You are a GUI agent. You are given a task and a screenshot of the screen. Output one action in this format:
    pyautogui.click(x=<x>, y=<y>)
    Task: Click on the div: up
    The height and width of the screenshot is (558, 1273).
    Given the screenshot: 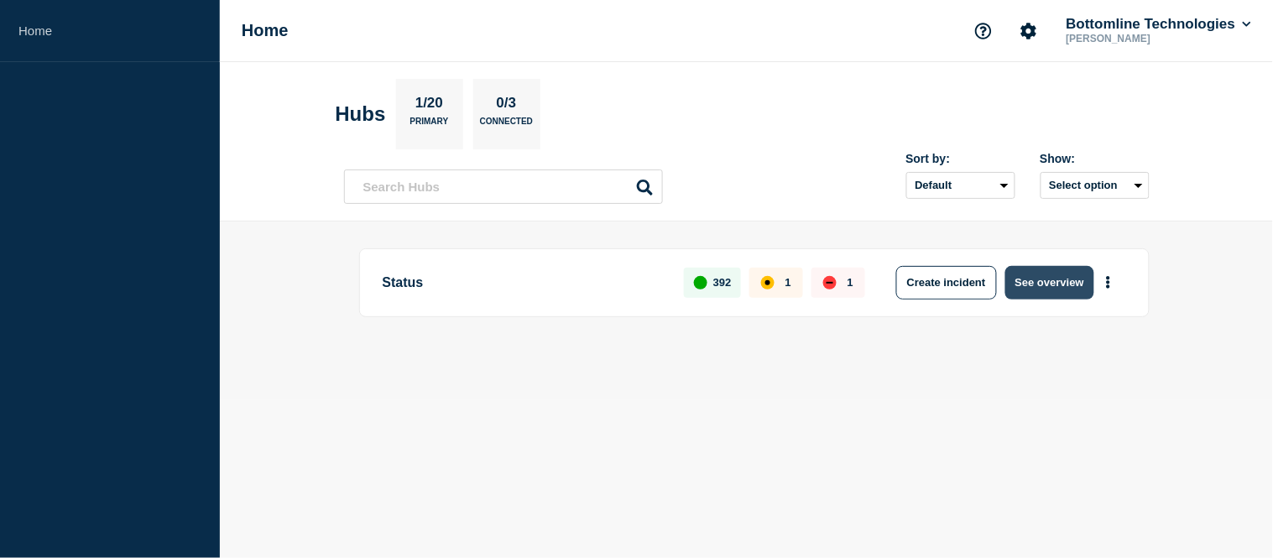 What is the action you would take?
    pyautogui.click(x=701, y=283)
    